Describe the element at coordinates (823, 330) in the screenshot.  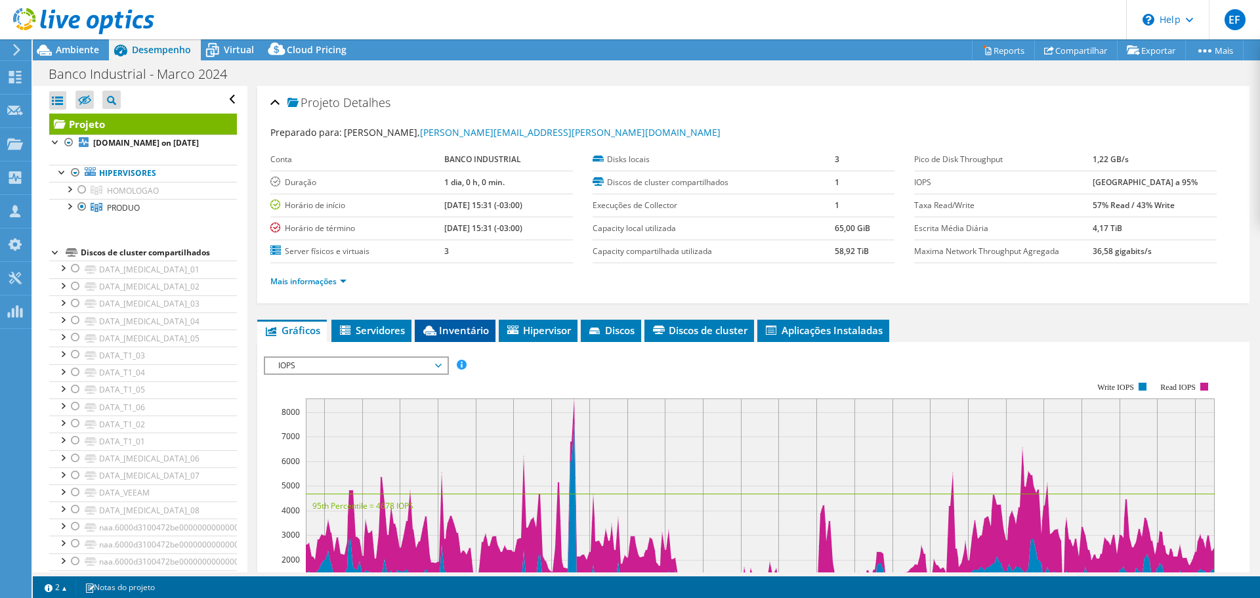
I see `span: Aplicações Instaladas` at that location.